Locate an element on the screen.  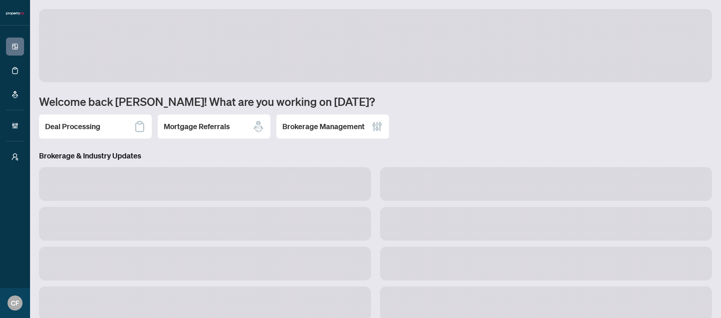
h2: Brokerage Management is located at coordinates (323, 127).